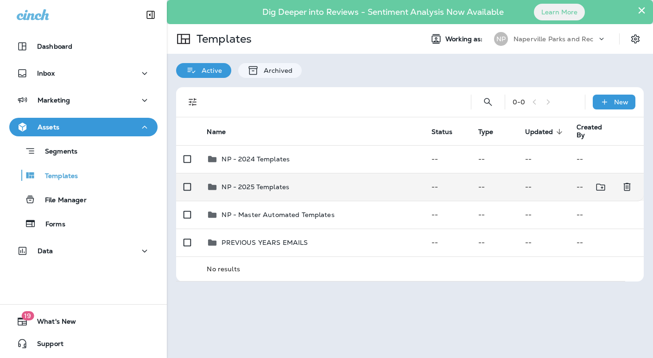 Image resolution: width=653 pixels, height=358 pixels. Describe the element at coordinates (27, 315) in the screenshot. I see `span: 19` at that location.